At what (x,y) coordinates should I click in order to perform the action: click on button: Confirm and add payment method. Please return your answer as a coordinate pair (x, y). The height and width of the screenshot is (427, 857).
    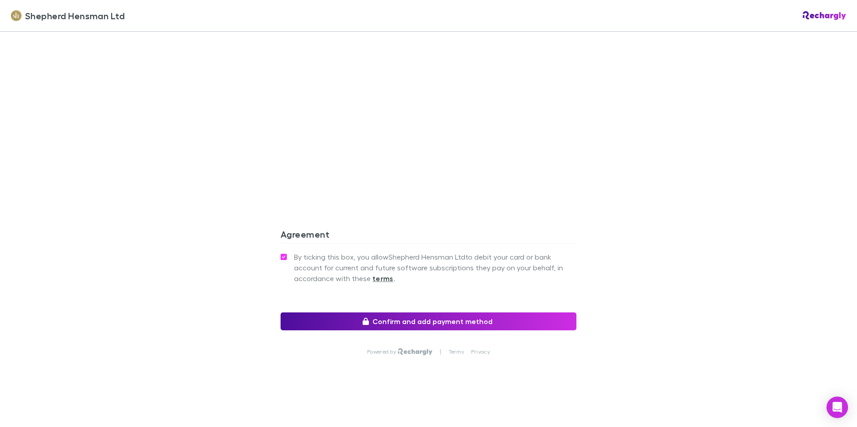
    Looking at the image, I should click on (428, 322).